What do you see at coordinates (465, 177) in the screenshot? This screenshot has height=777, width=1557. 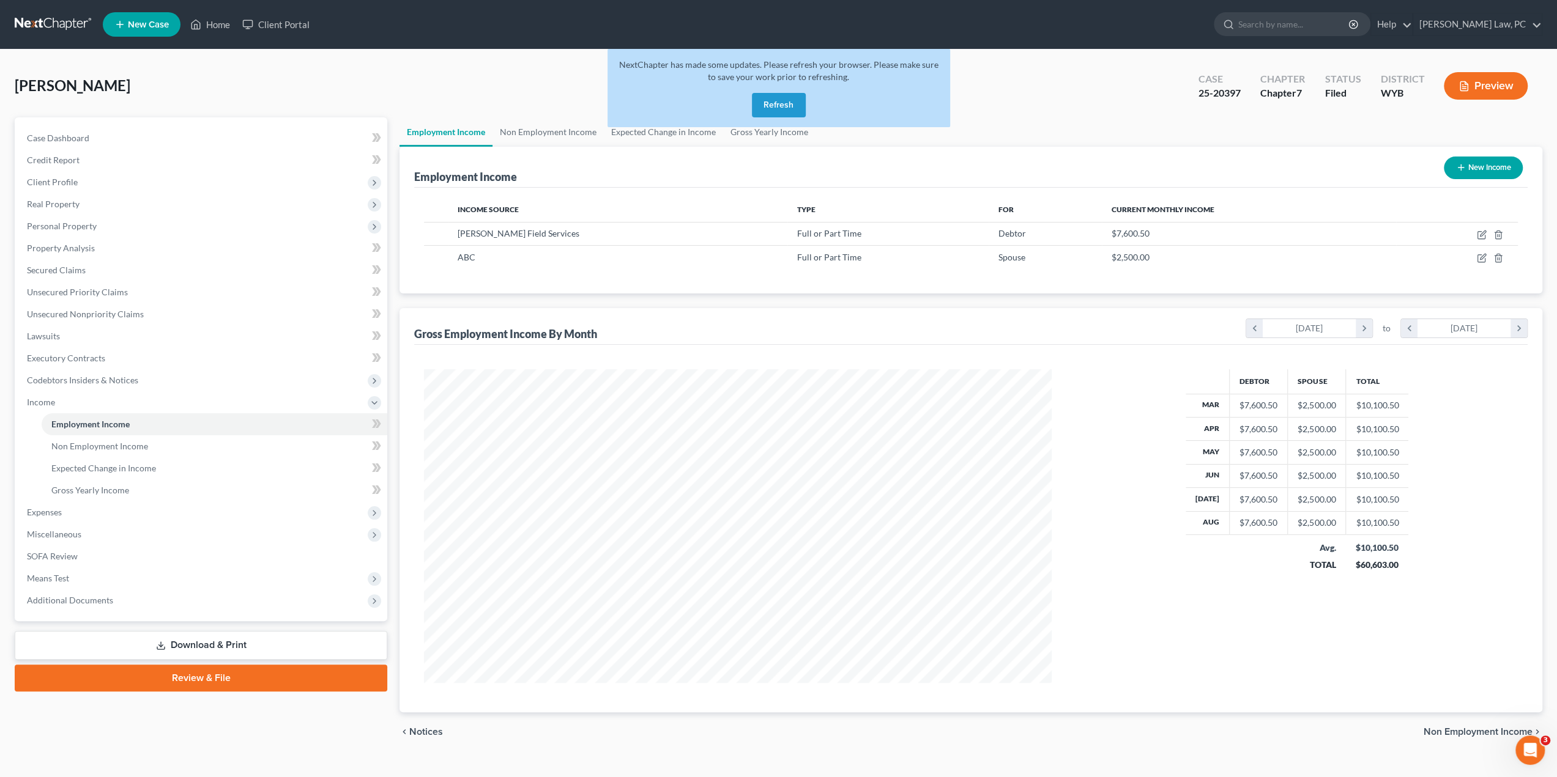 I see `div: Employment Income` at bounding box center [465, 177].